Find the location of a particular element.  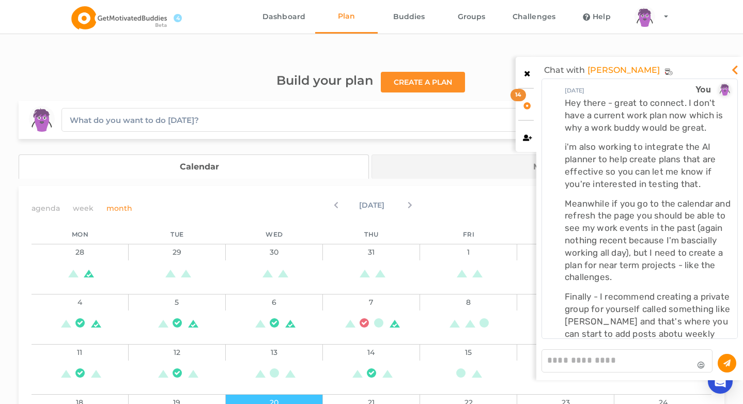

div: 15 is located at coordinates (468, 352).